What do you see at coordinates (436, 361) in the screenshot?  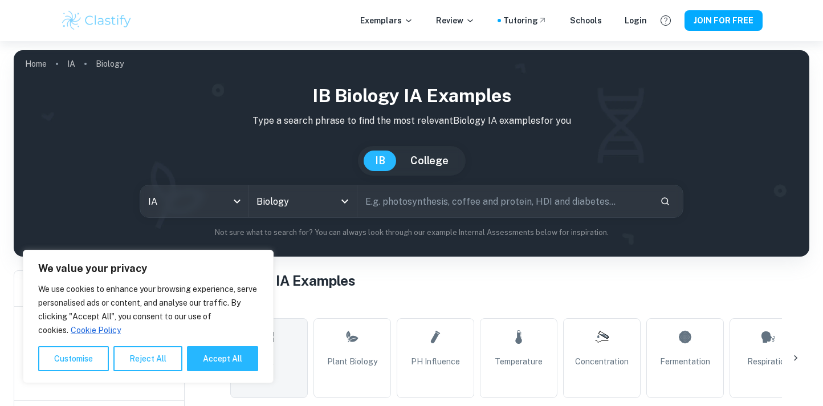 I see `span: pH Influence` at bounding box center [436, 361].